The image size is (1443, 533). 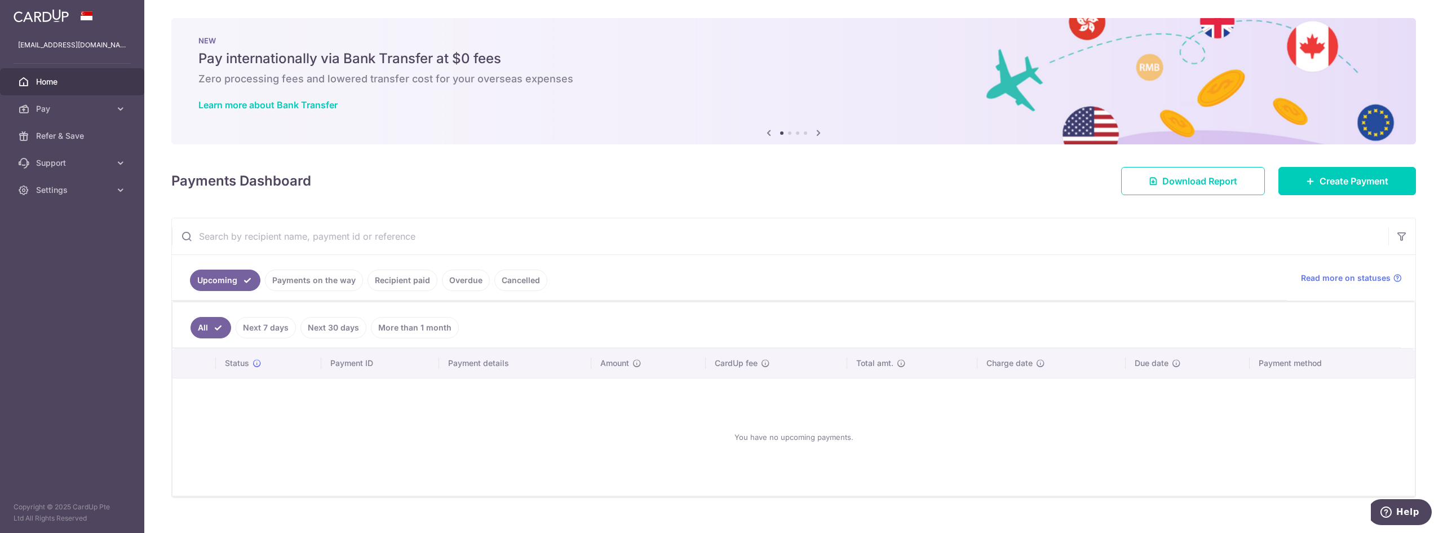 What do you see at coordinates (225, 280) in the screenshot?
I see `a: Upcoming` at bounding box center [225, 280].